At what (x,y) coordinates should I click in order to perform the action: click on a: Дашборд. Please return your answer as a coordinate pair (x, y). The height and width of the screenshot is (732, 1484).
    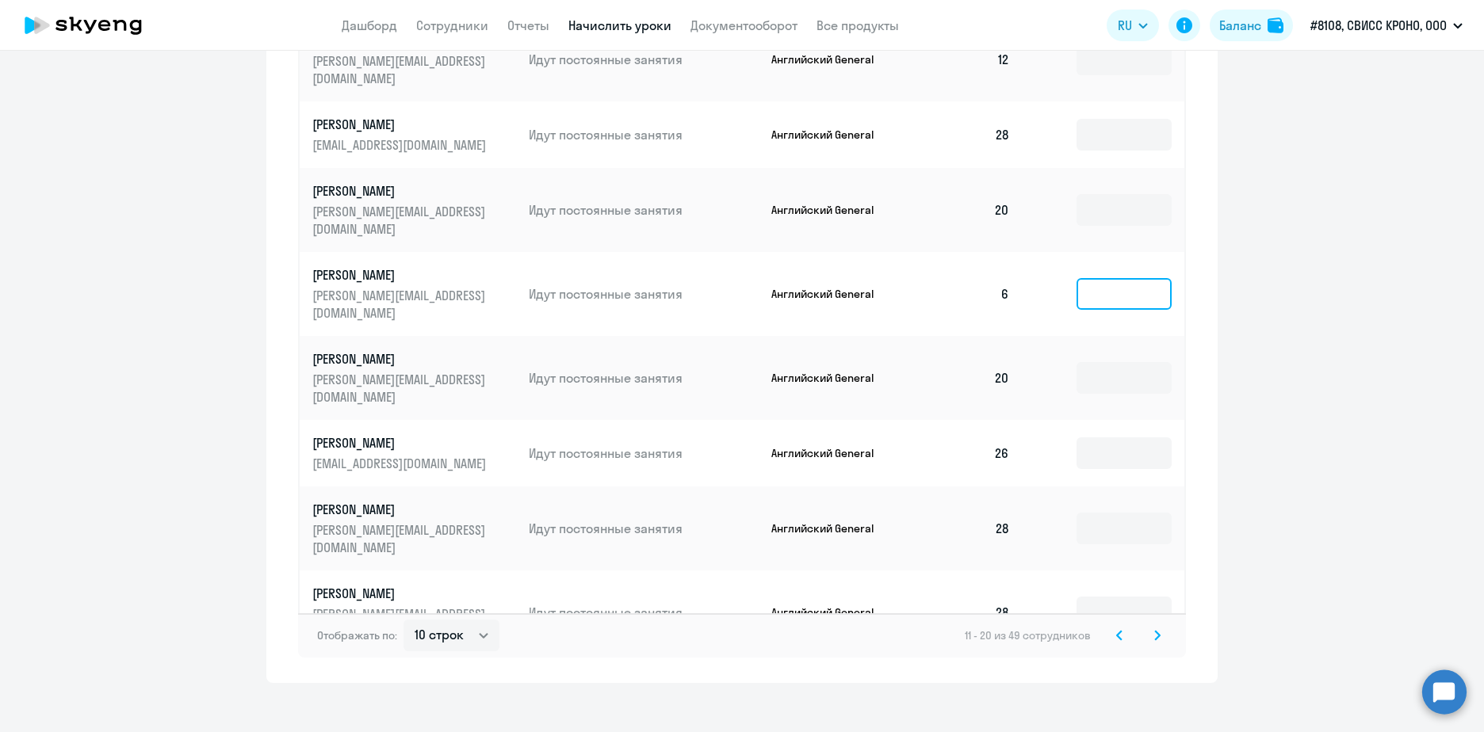
    Looking at the image, I should click on (369, 25).